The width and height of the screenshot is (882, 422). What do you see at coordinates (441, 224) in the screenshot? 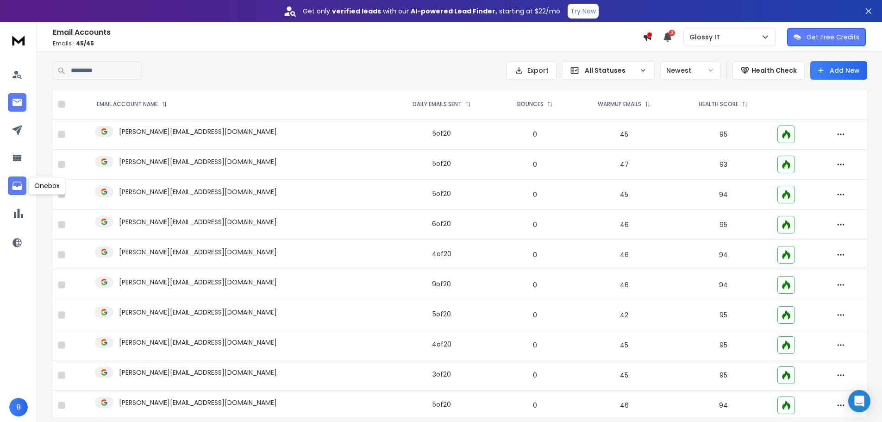
I see `div: 6 of 20` at bounding box center [441, 224].